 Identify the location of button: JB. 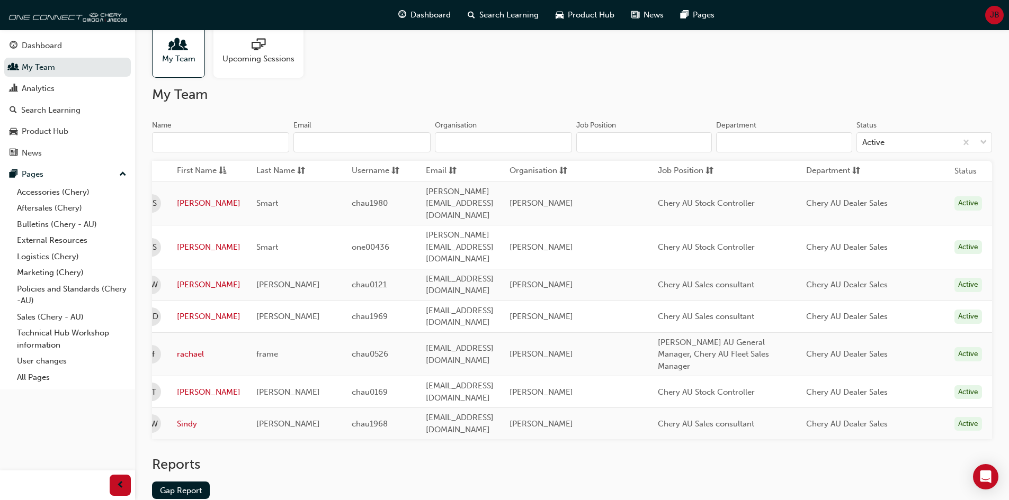
(994, 15).